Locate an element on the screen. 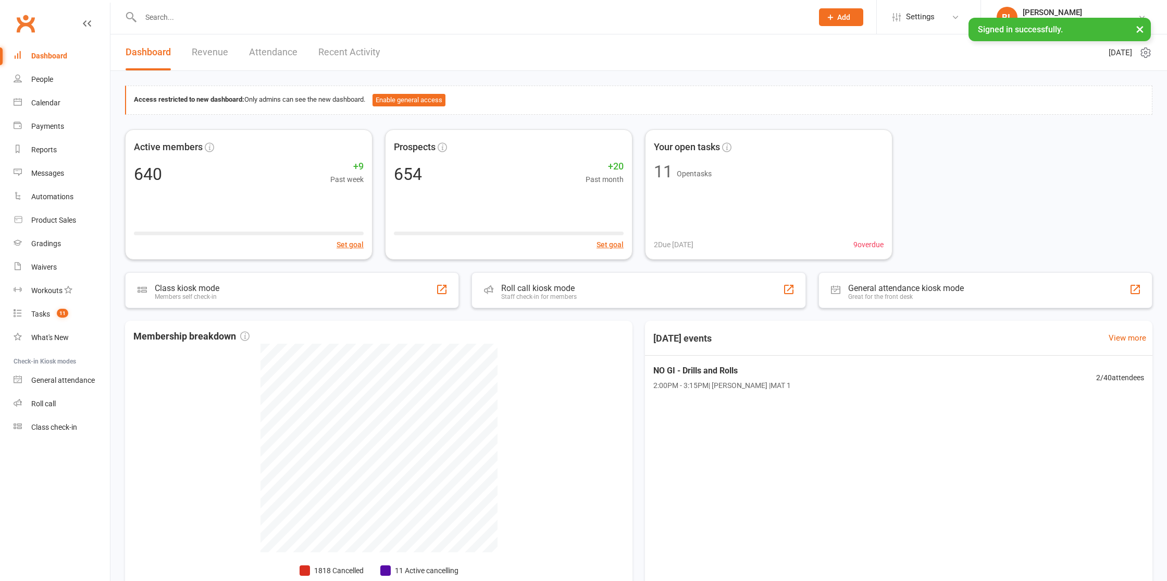  span: Active members is located at coordinates (168, 147).